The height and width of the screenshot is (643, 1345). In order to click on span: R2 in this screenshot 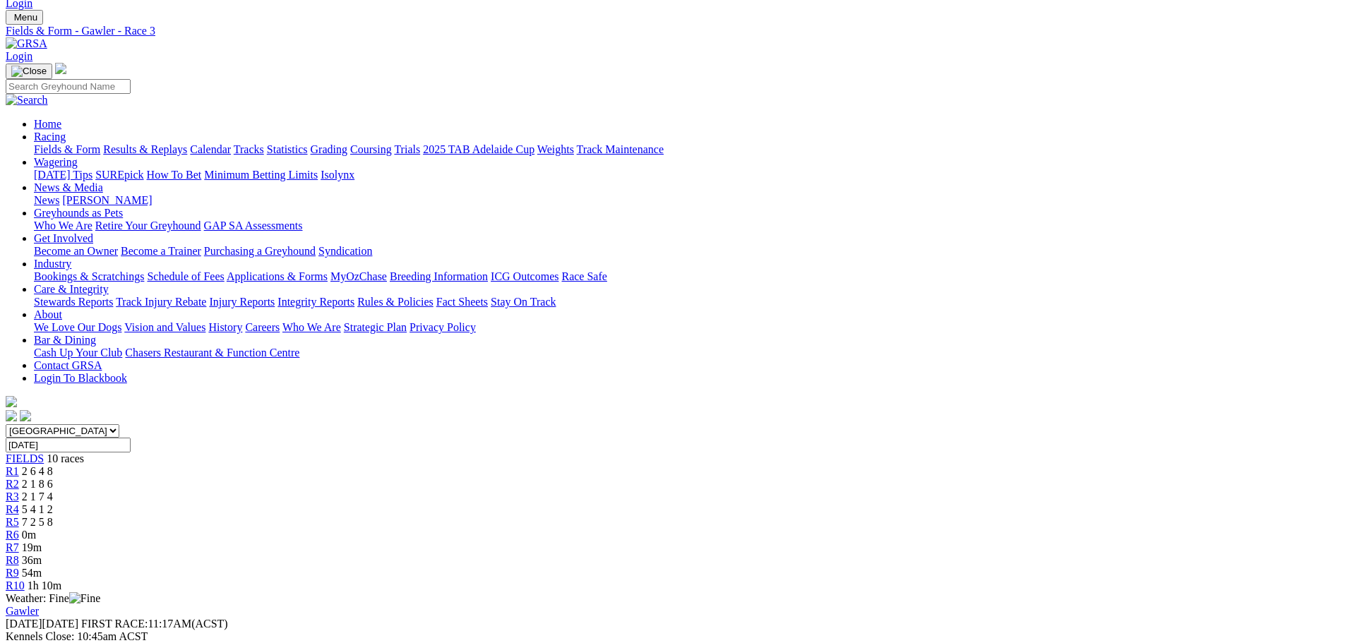, I will do `click(12, 484)`.